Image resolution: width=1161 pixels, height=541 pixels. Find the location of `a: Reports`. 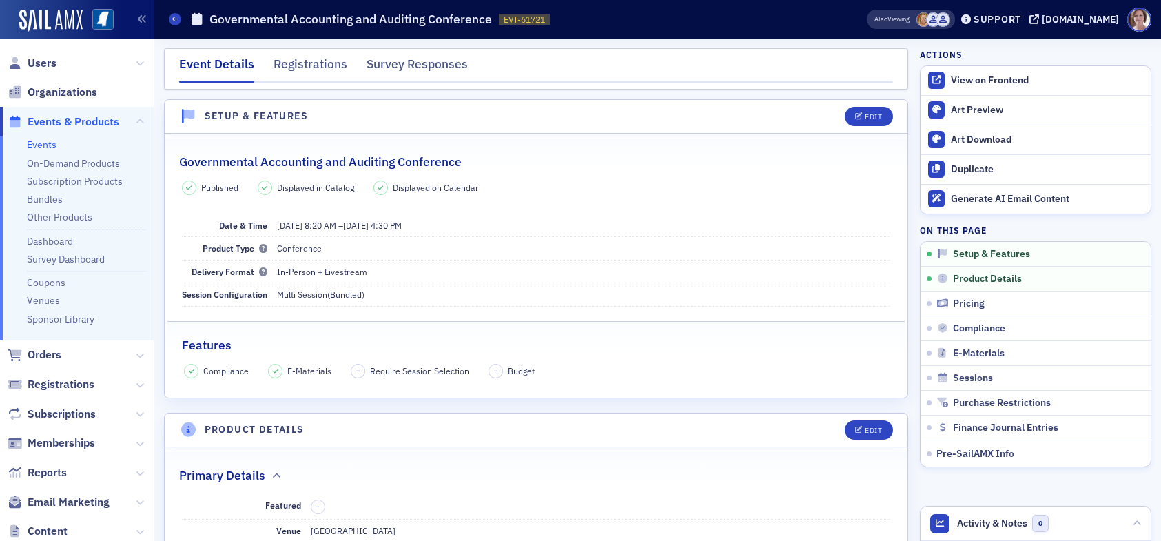

a: Reports is located at coordinates (37, 473).